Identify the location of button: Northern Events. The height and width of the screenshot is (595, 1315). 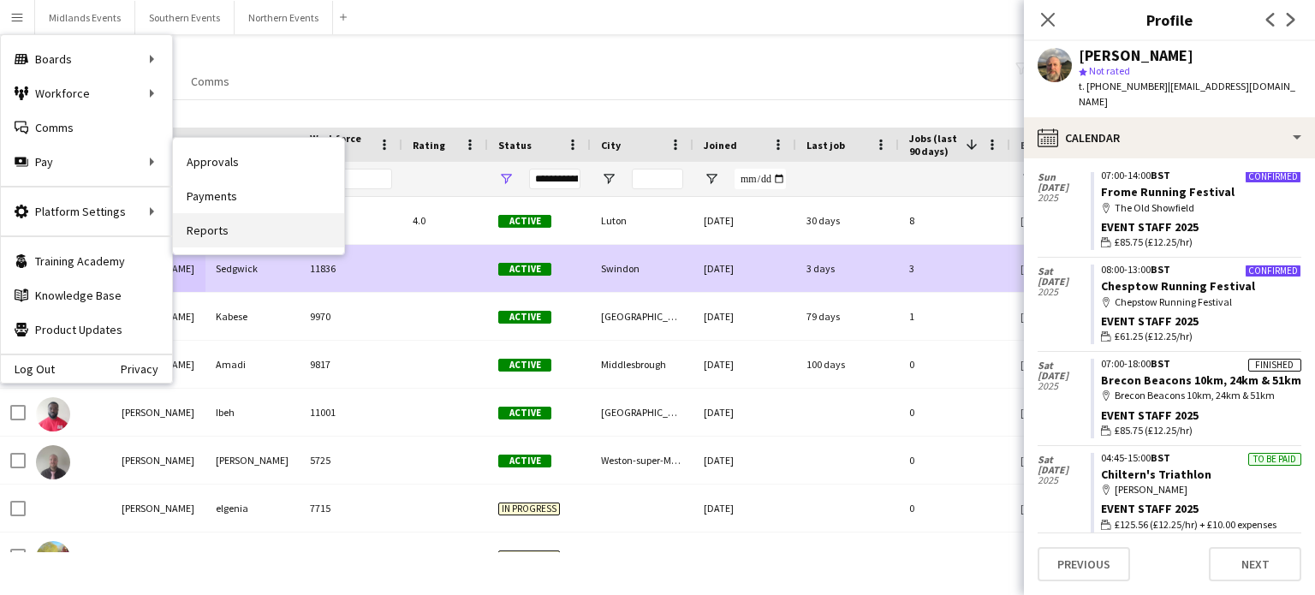
(283, 17).